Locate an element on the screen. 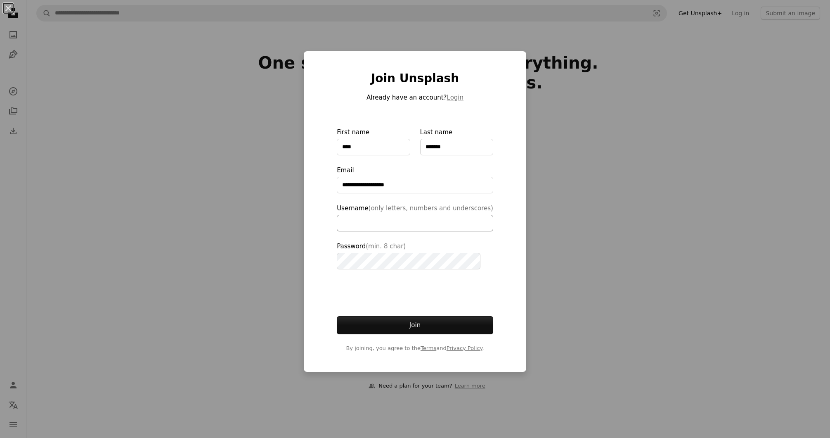  button: Join is located at coordinates (415, 325).